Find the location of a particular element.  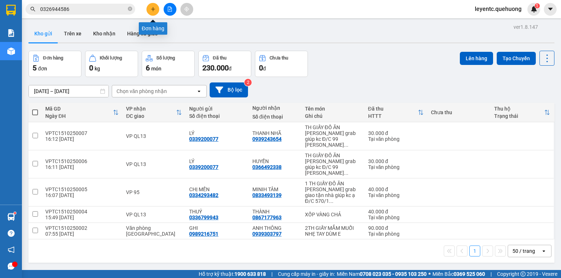

button: Khối lượng0kg is located at coordinates (111, 64).